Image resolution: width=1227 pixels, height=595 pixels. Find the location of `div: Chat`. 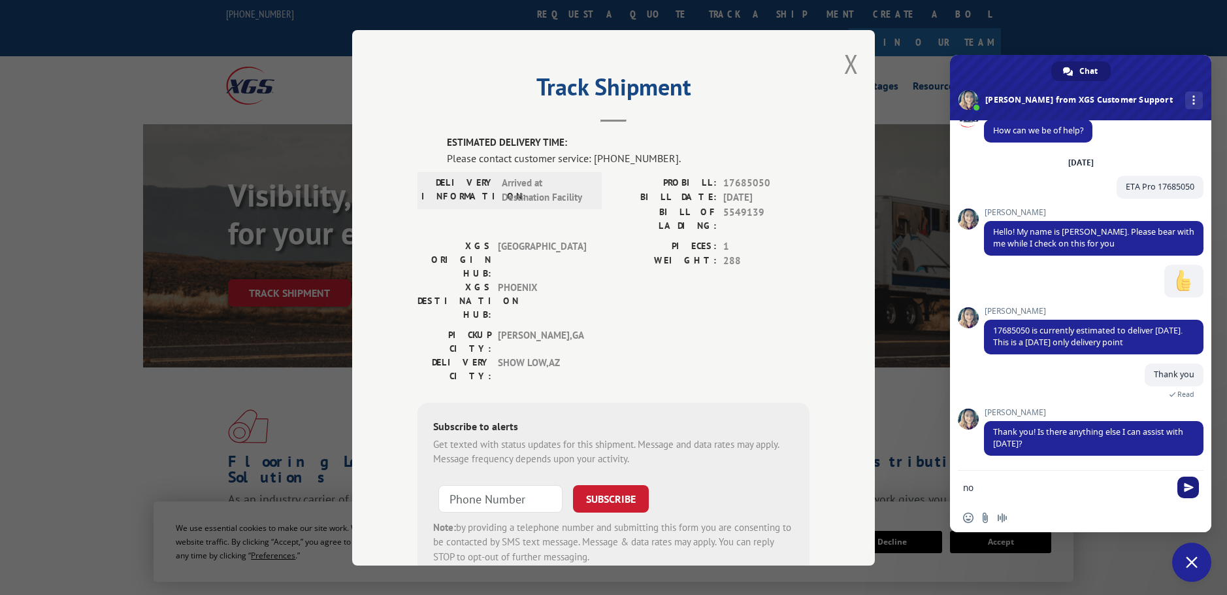

div: Chat is located at coordinates (1081, 71).